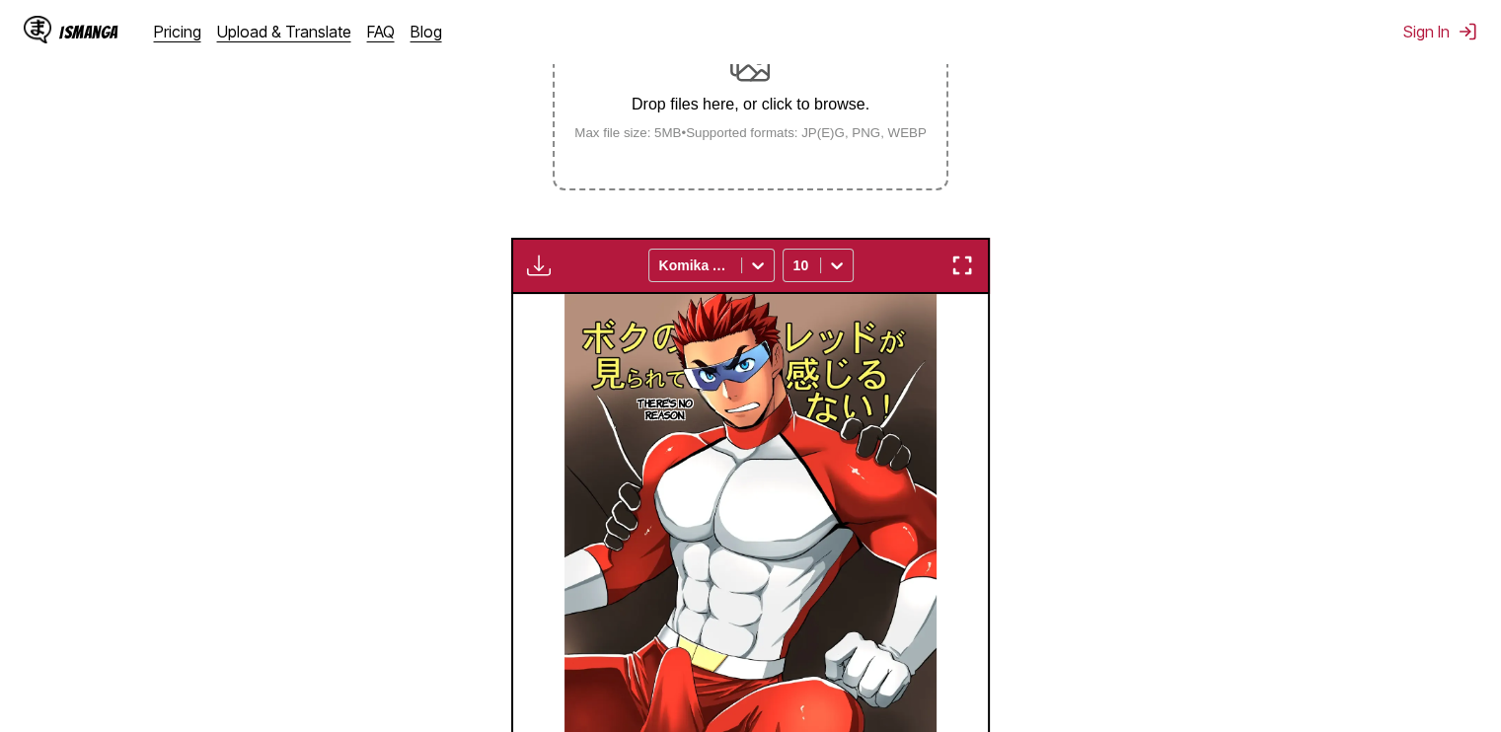  What do you see at coordinates (89, 32) in the screenshot?
I see `a: IsManga LogoIsManga` at bounding box center [89, 32].